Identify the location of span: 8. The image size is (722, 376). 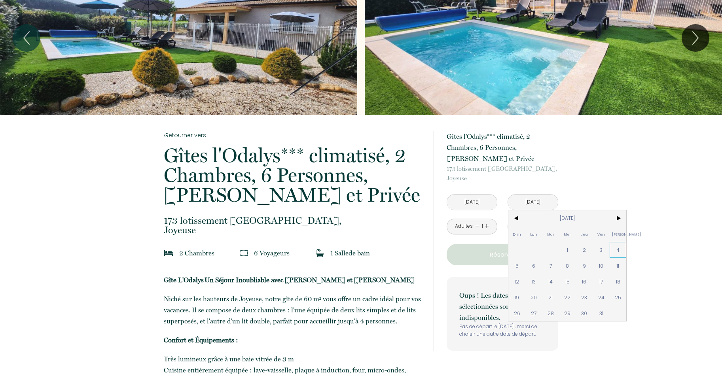
(567, 266).